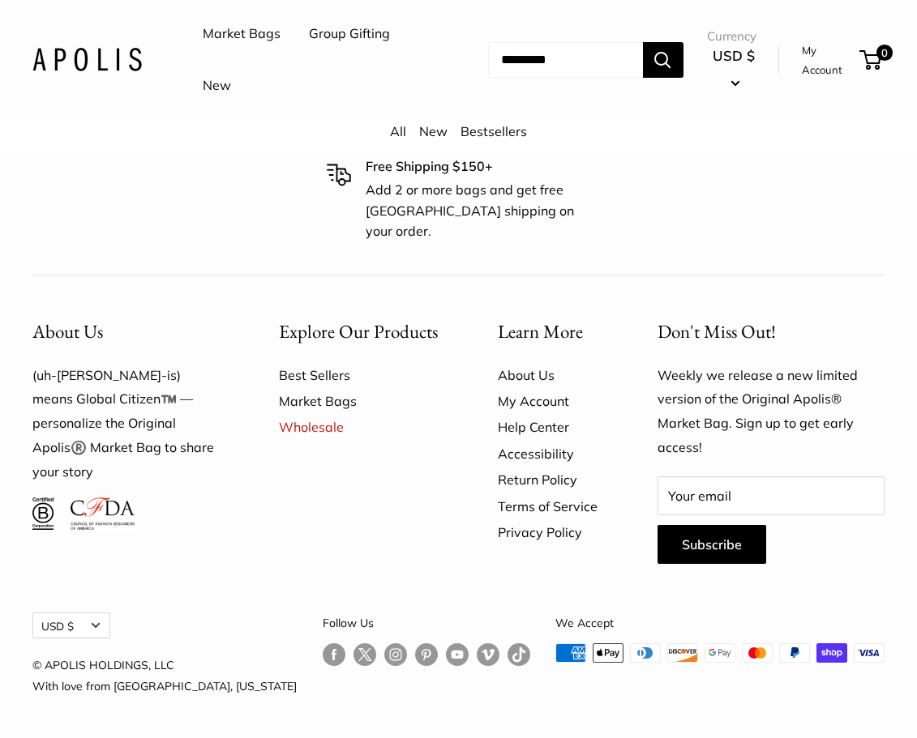 The image size is (917, 738). Describe the element at coordinates (549, 480) in the screenshot. I see `a: Return Policy` at that location.